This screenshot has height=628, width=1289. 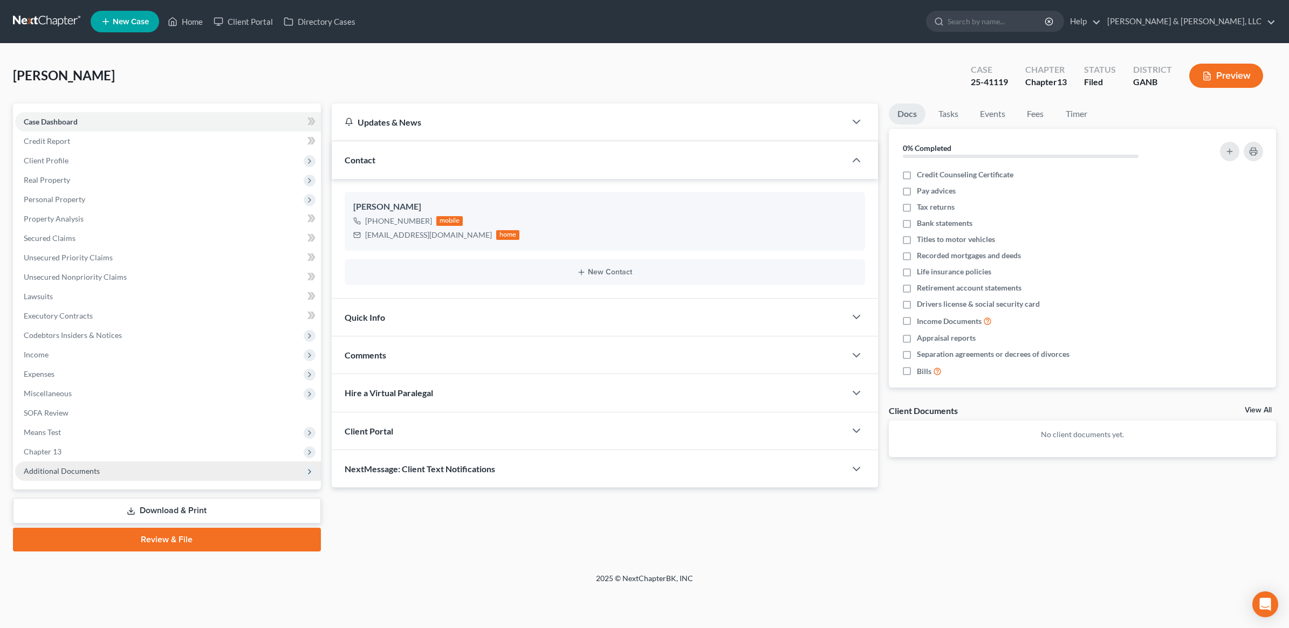 I want to click on span: Executory Contracts, so click(x=58, y=315).